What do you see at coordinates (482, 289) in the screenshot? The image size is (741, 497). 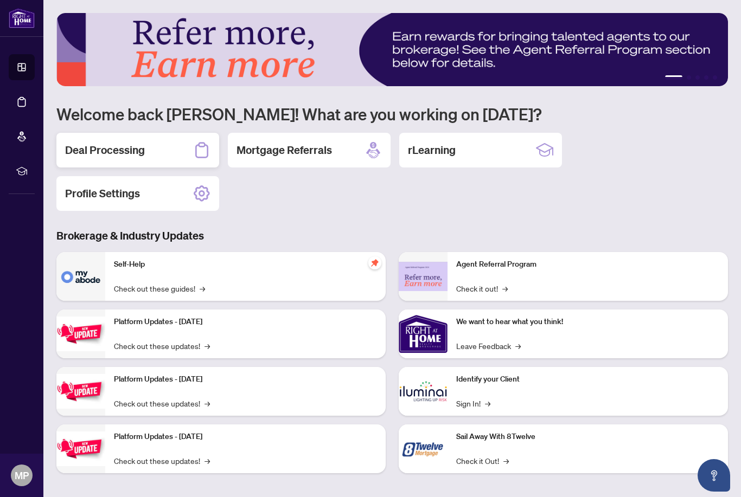 I see `a: Check it out!→` at bounding box center [482, 289].